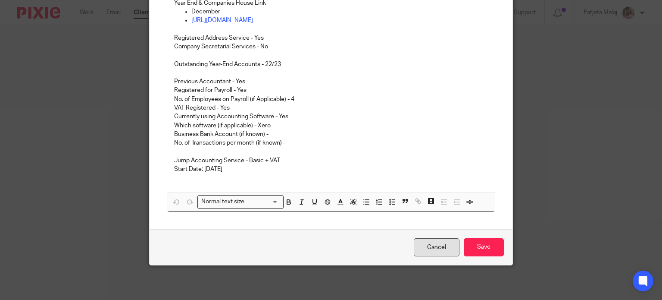  I want to click on p: No. of Transactions per month (if known) -, so click(331, 143).